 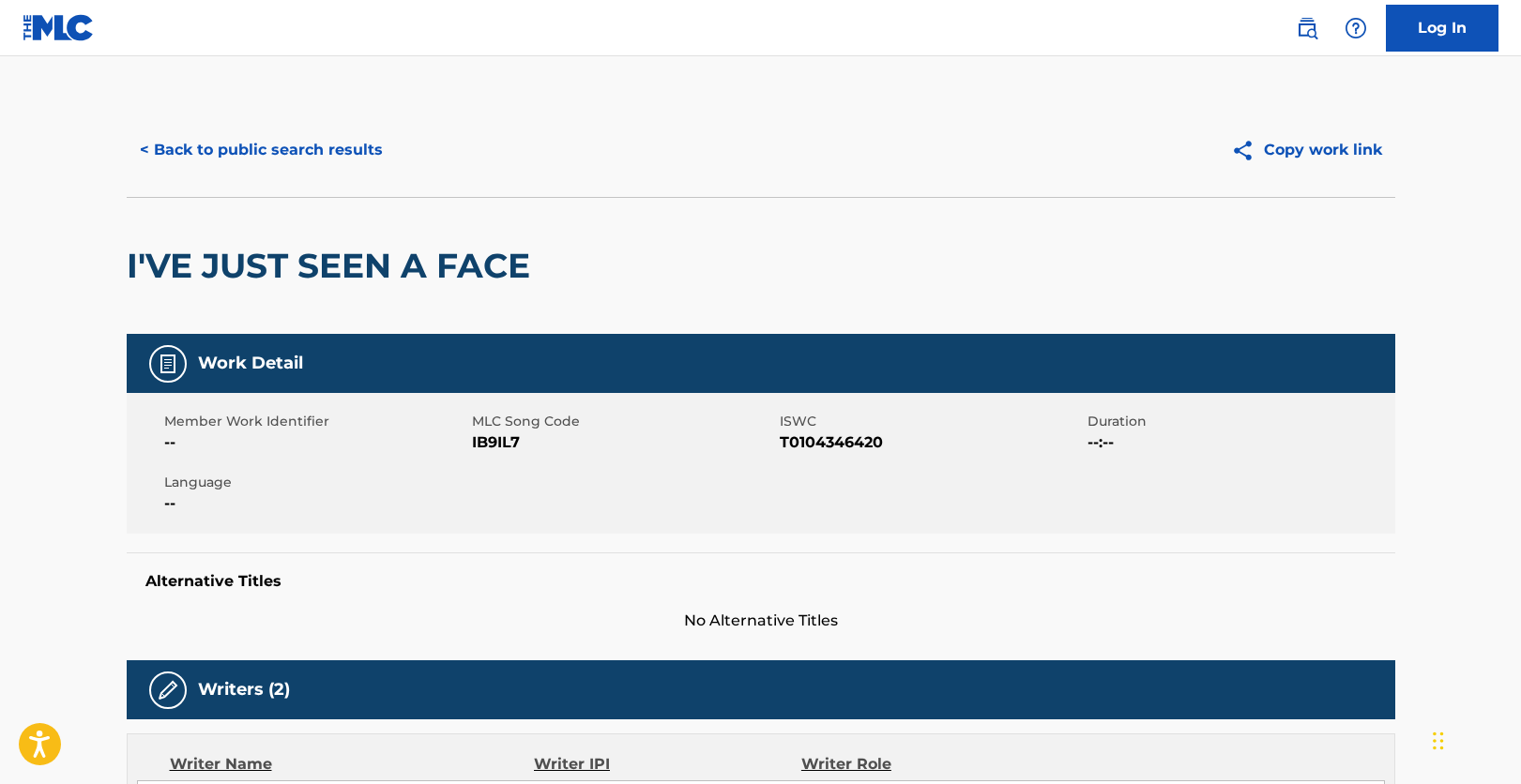 I want to click on span: Language, so click(x=315, y=482).